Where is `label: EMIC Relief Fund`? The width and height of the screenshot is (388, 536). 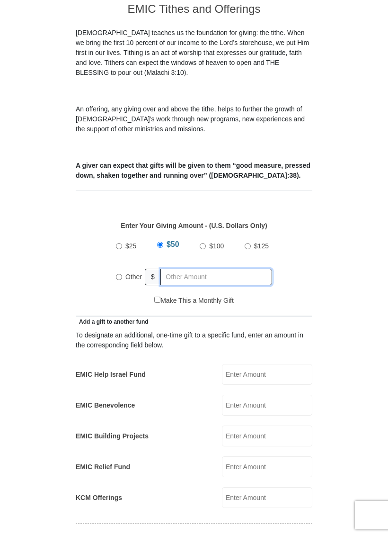 label: EMIC Relief Fund is located at coordinates (103, 466).